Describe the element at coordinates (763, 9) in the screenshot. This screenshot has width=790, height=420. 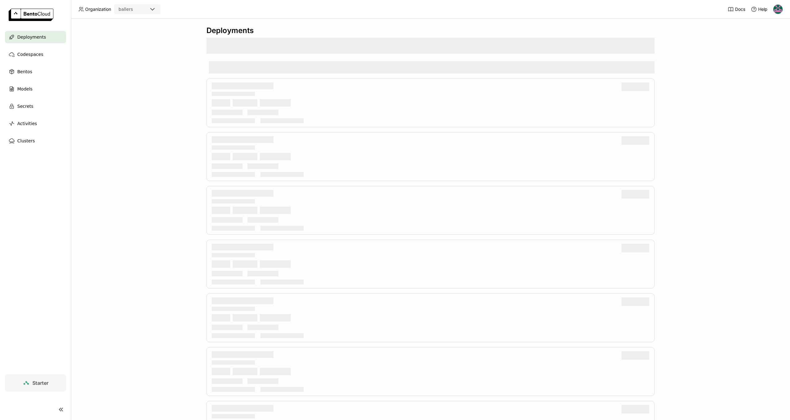
I see `span: Help` at that location.